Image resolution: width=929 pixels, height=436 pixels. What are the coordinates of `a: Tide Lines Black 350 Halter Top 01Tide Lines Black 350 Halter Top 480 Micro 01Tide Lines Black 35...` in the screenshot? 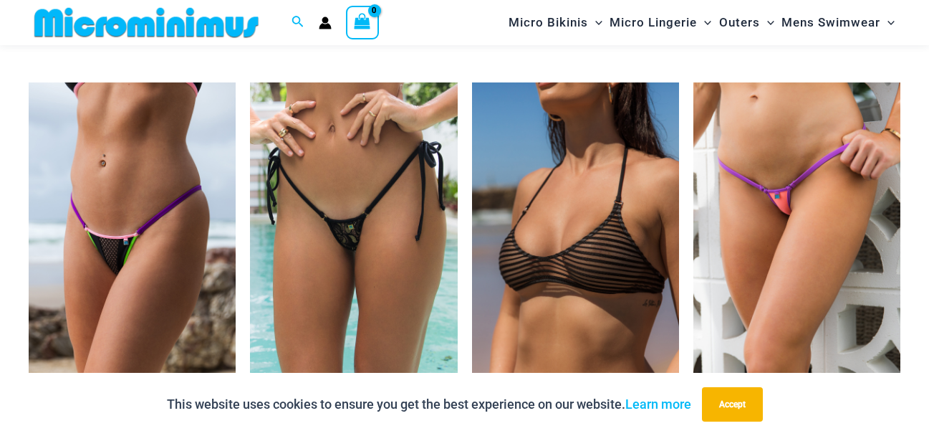 It's located at (575, 238).